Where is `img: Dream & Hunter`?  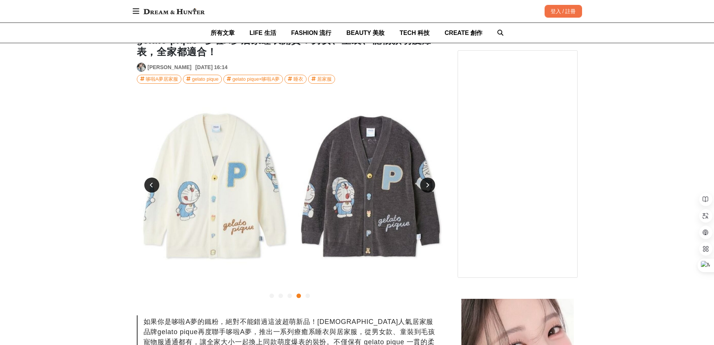
img: Dream & Hunter is located at coordinates (174, 11).